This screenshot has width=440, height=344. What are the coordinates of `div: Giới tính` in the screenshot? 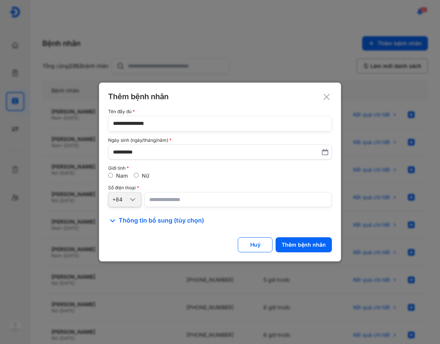 It's located at (220, 168).